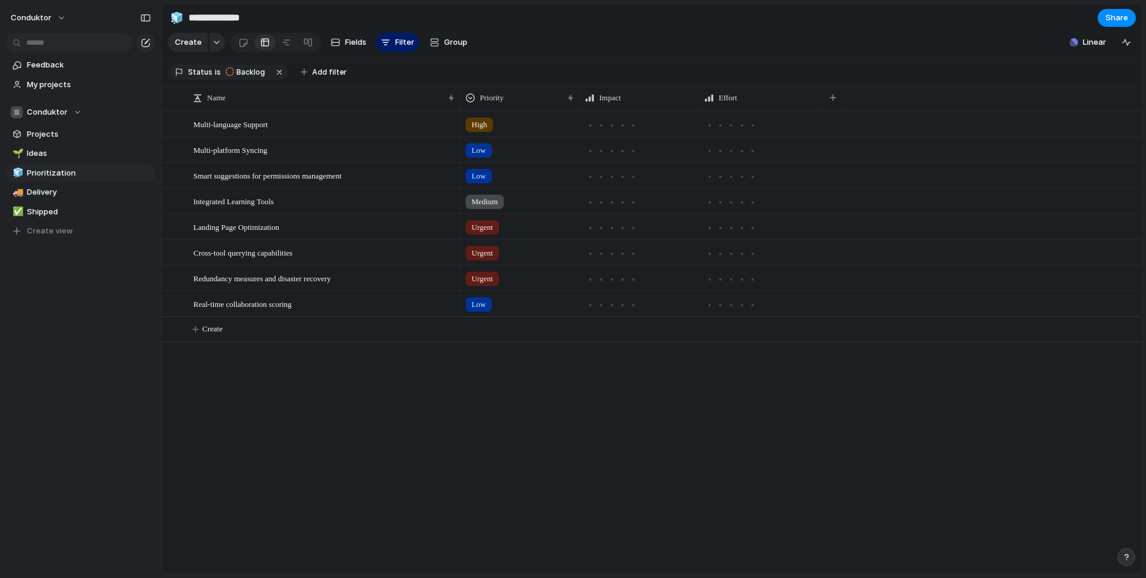 This screenshot has width=1146, height=578. What do you see at coordinates (479, 125) in the screenshot?
I see `span: High` at bounding box center [479, 125].